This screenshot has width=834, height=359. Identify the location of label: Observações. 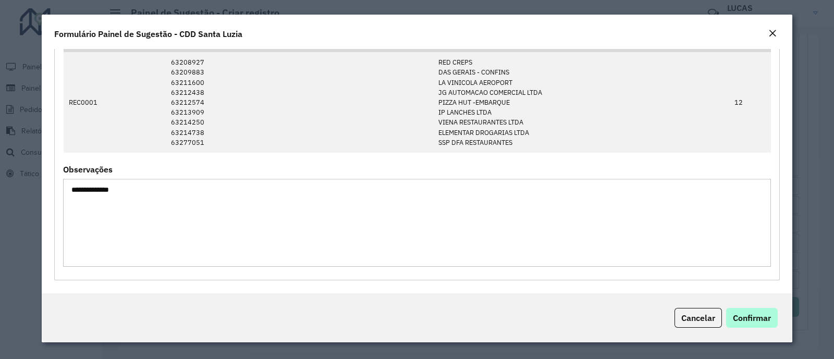
(88, 169).